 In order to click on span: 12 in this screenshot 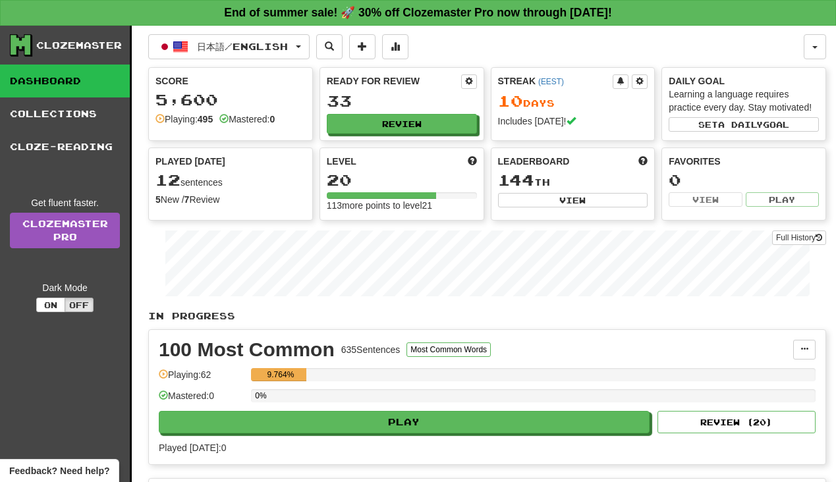, I will do `click(168, 180)`.